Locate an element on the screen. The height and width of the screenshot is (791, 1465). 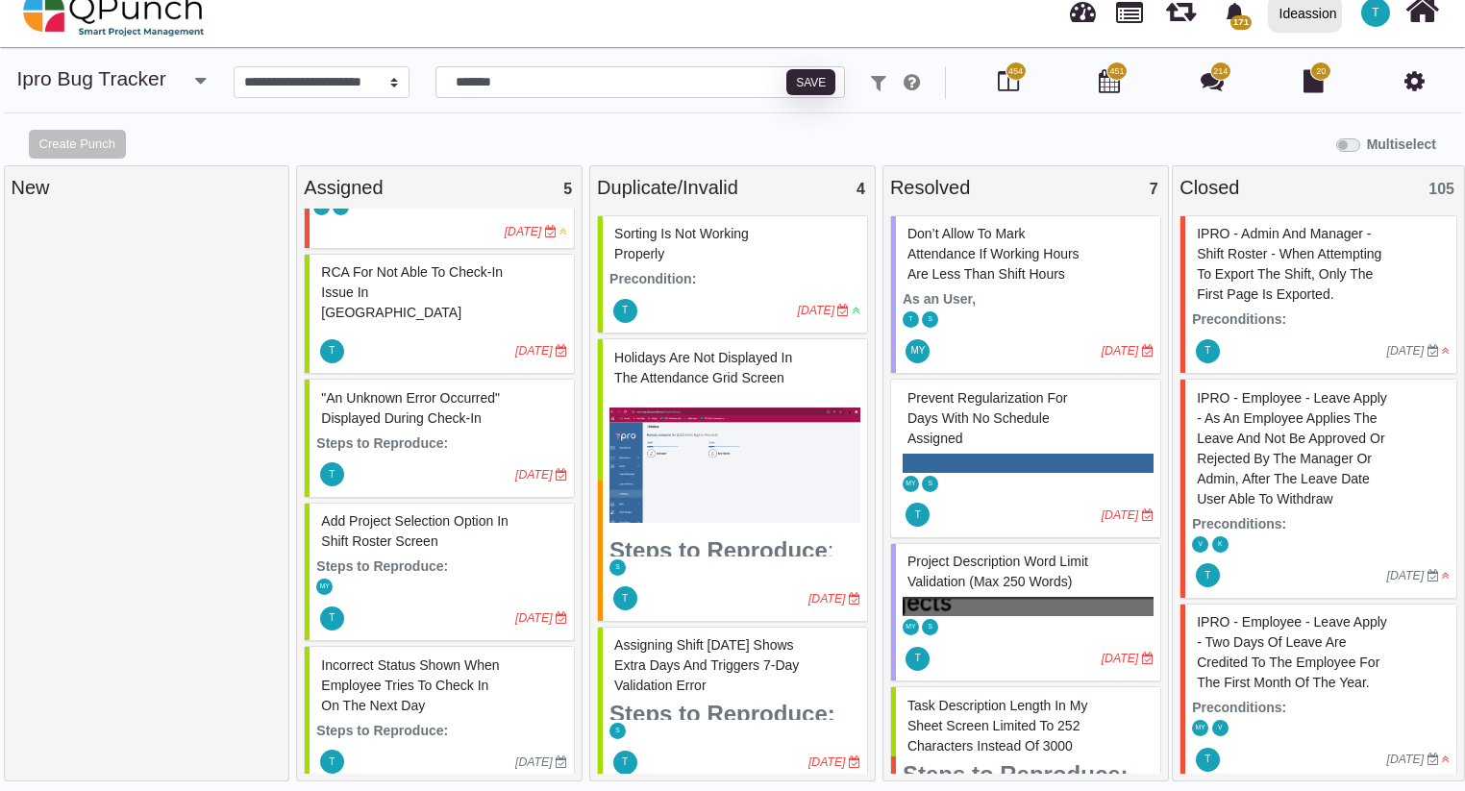
span: 451 is located at coordinates (1117, 72).